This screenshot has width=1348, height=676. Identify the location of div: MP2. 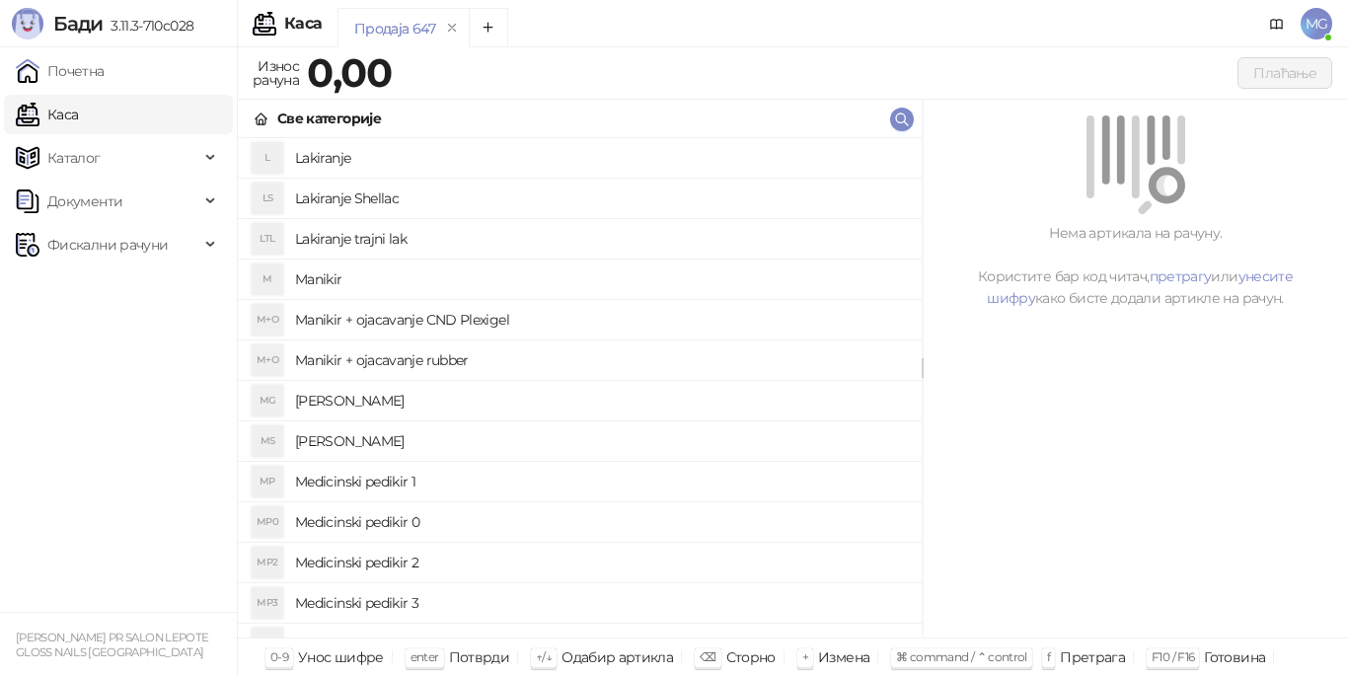
(267, 562).